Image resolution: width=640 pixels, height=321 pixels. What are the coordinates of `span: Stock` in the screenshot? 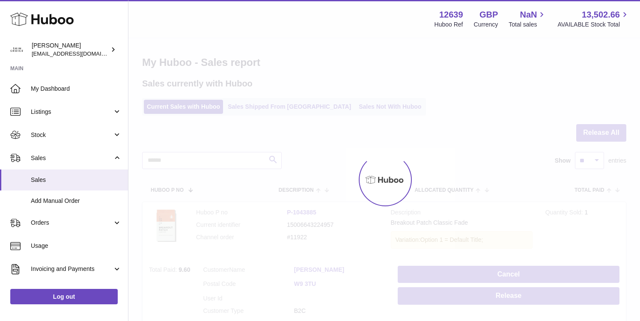 It's located at (71, 135).